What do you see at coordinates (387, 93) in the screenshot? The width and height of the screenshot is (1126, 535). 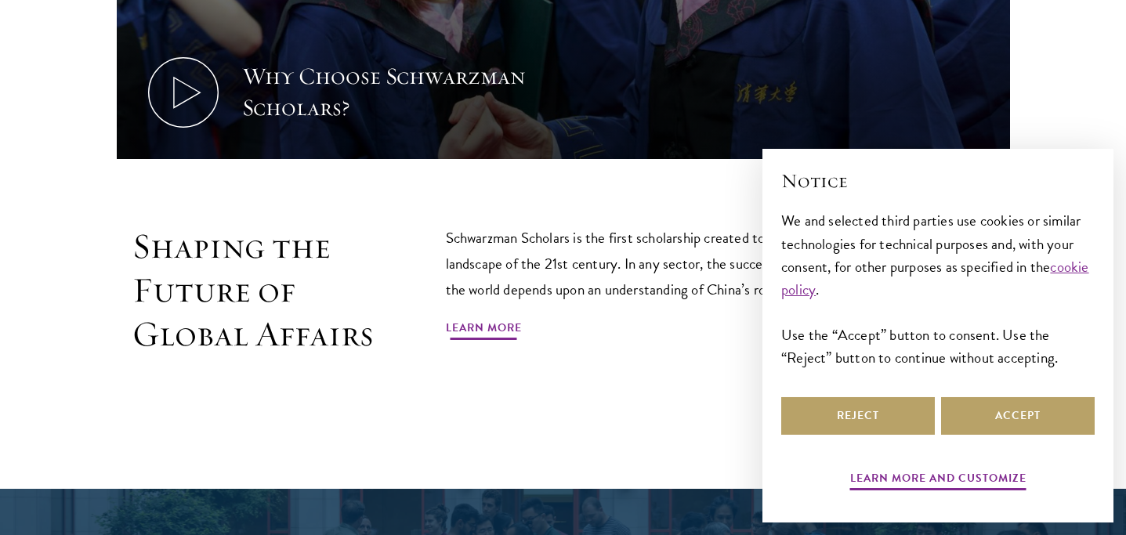 I see `div: Why Choose Schwarzman Scholars?` at bounding box center [387, 93].